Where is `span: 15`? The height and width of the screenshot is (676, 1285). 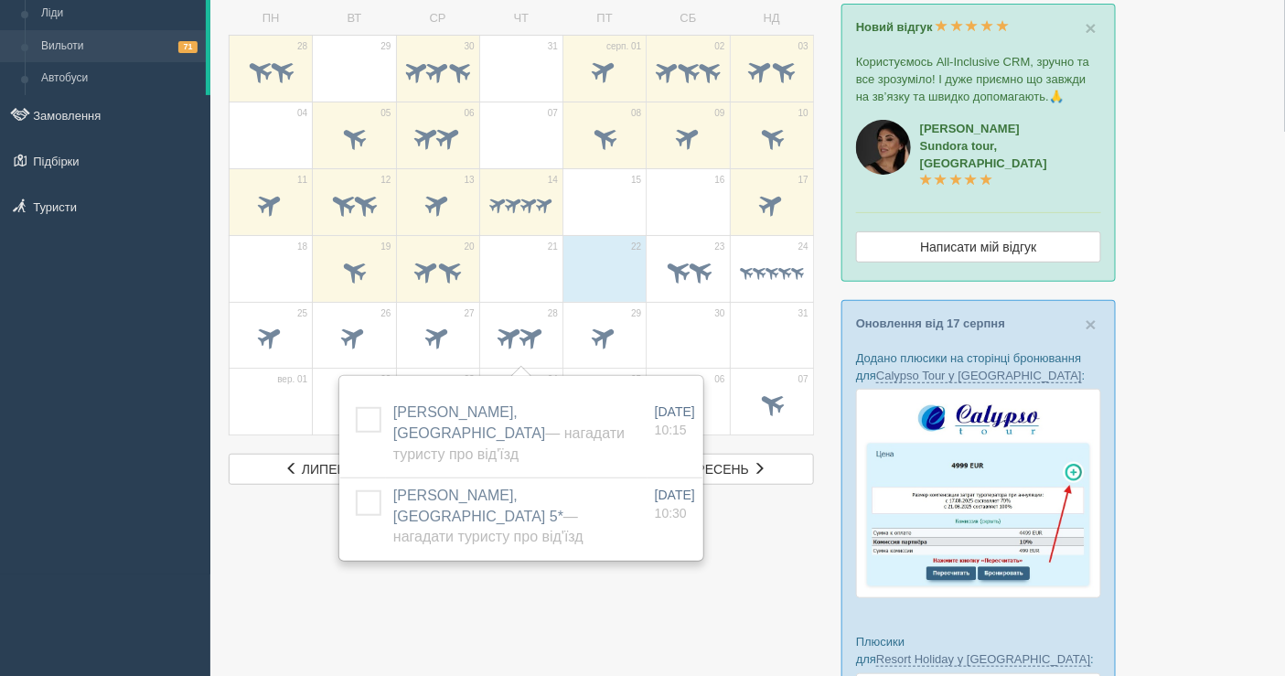 span: 15 is located at coordinates (636, 180).